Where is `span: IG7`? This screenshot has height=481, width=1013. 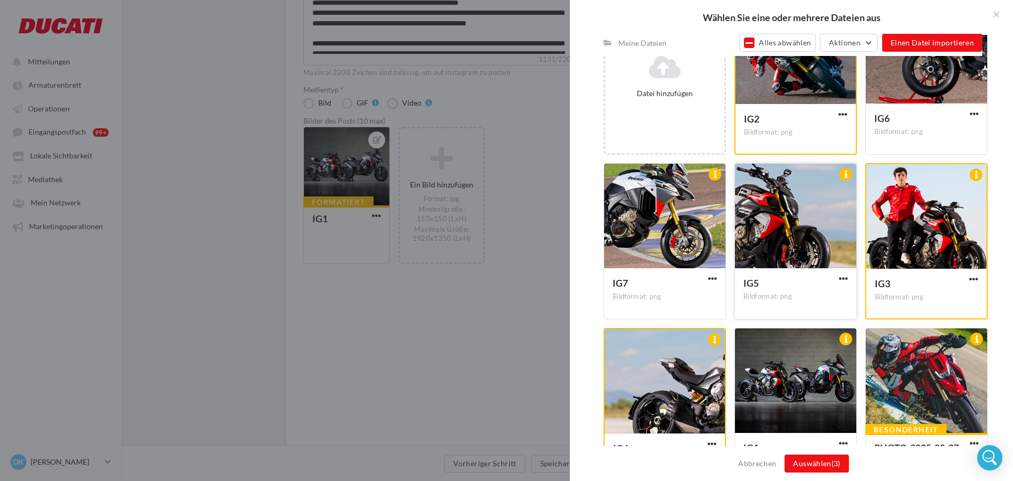 span: IG7 is located at coordinates (620, 283).